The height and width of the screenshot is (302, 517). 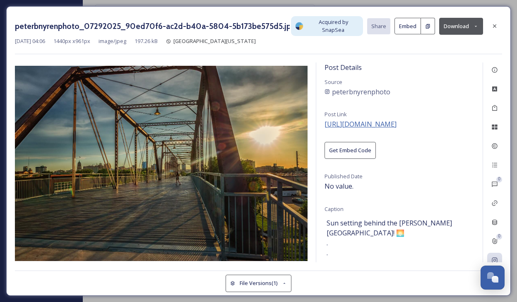 What do you see at coordinates (379, 26) in the screenshot?
I see `button: Share` at bounding box center [379, 26].